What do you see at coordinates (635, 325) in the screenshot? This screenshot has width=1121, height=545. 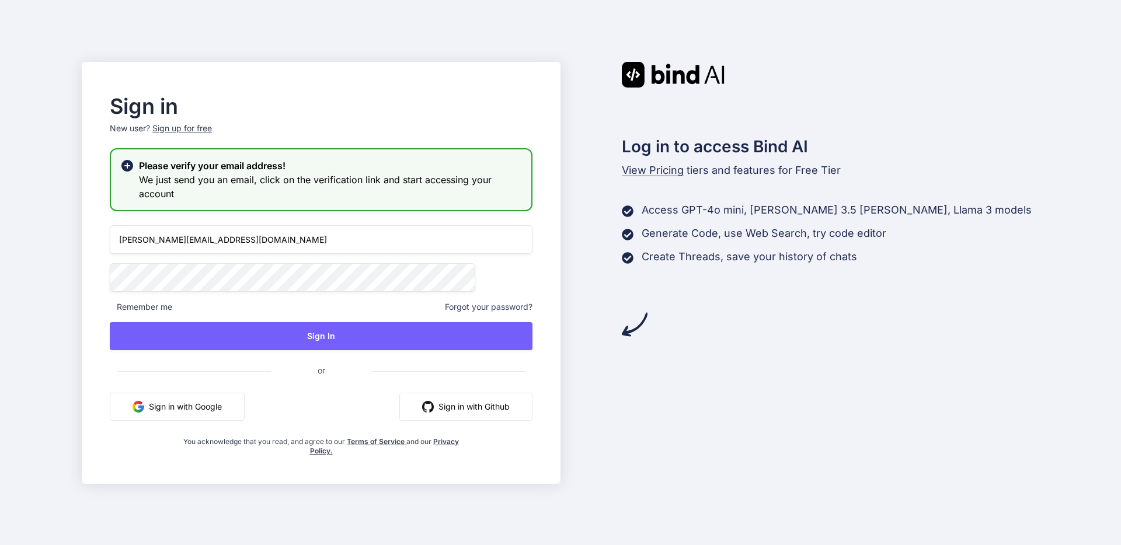 I see `img: arrow` at bounding box center [635, 325].